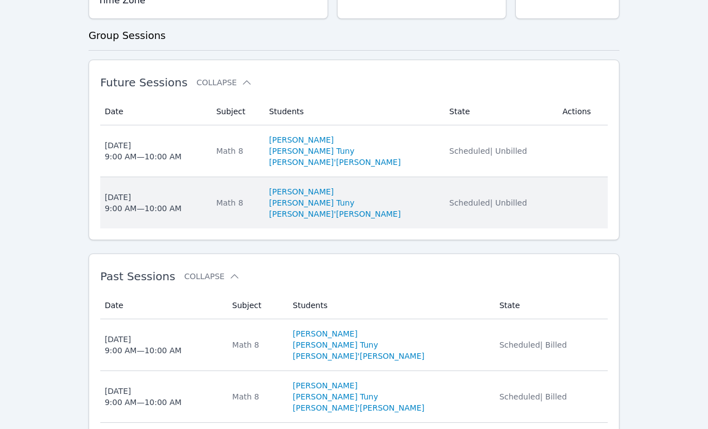 The image size is (708, 429). I want to click on span: Future Sessions, so click(144, 82).